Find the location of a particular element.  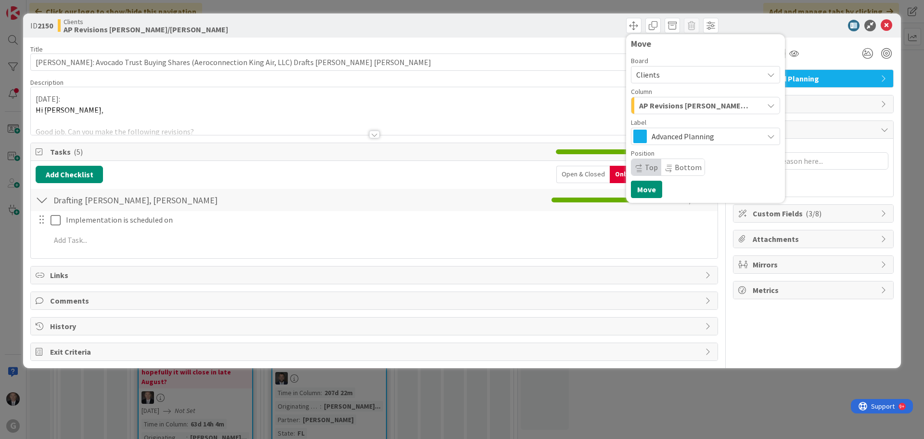

span: Bottom is located at coordinates (689, 167).